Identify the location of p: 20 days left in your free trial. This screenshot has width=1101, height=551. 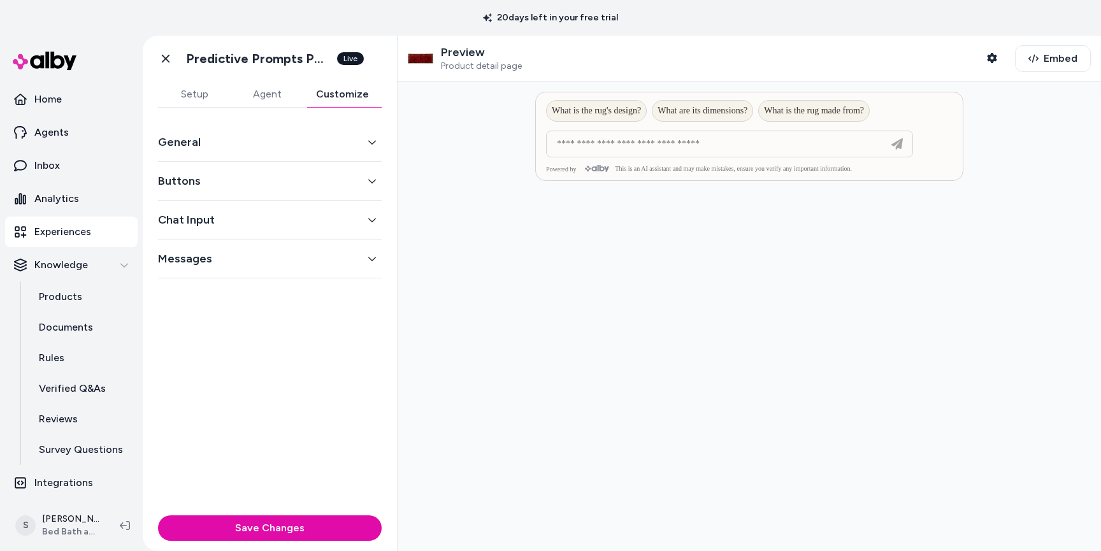
(550, 18).